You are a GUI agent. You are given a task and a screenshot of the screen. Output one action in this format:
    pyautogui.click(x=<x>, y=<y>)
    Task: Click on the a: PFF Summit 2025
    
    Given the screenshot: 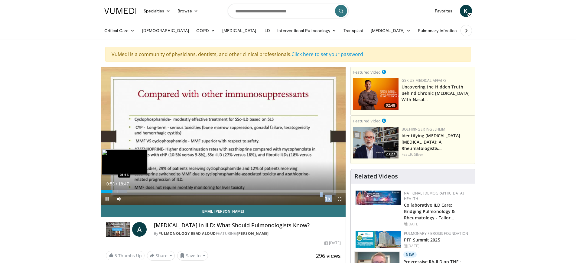 What is the action you would take?
    pyautogui.click(x=422, y=239)
    